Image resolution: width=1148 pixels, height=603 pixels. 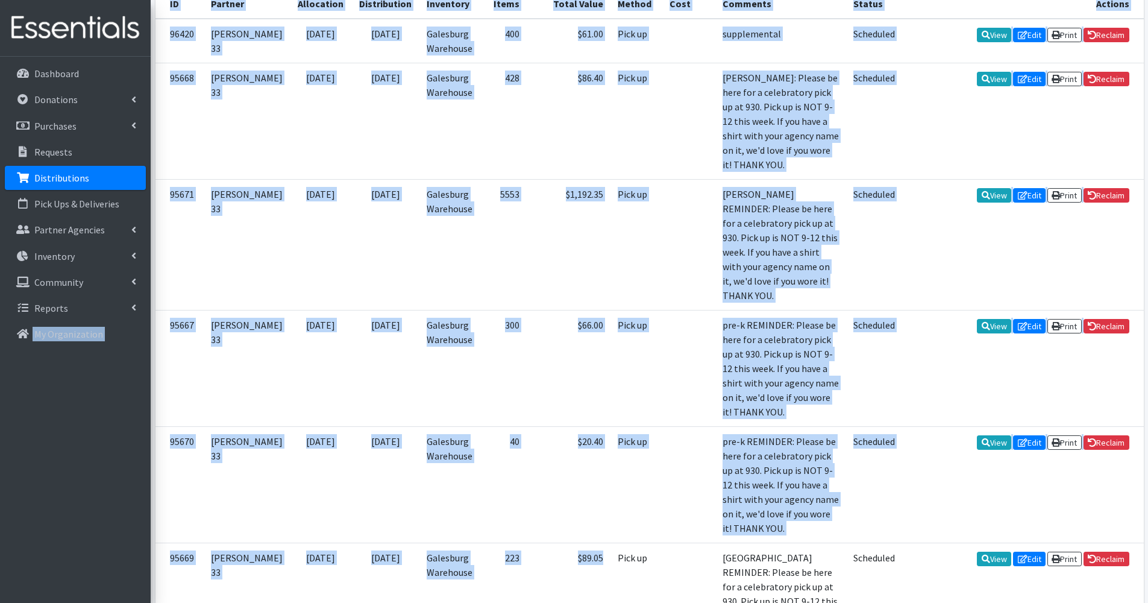 What do you see at coordinates (58, 282) in the screenshot?
I see `p: Community` at bounding box center [58, 282].